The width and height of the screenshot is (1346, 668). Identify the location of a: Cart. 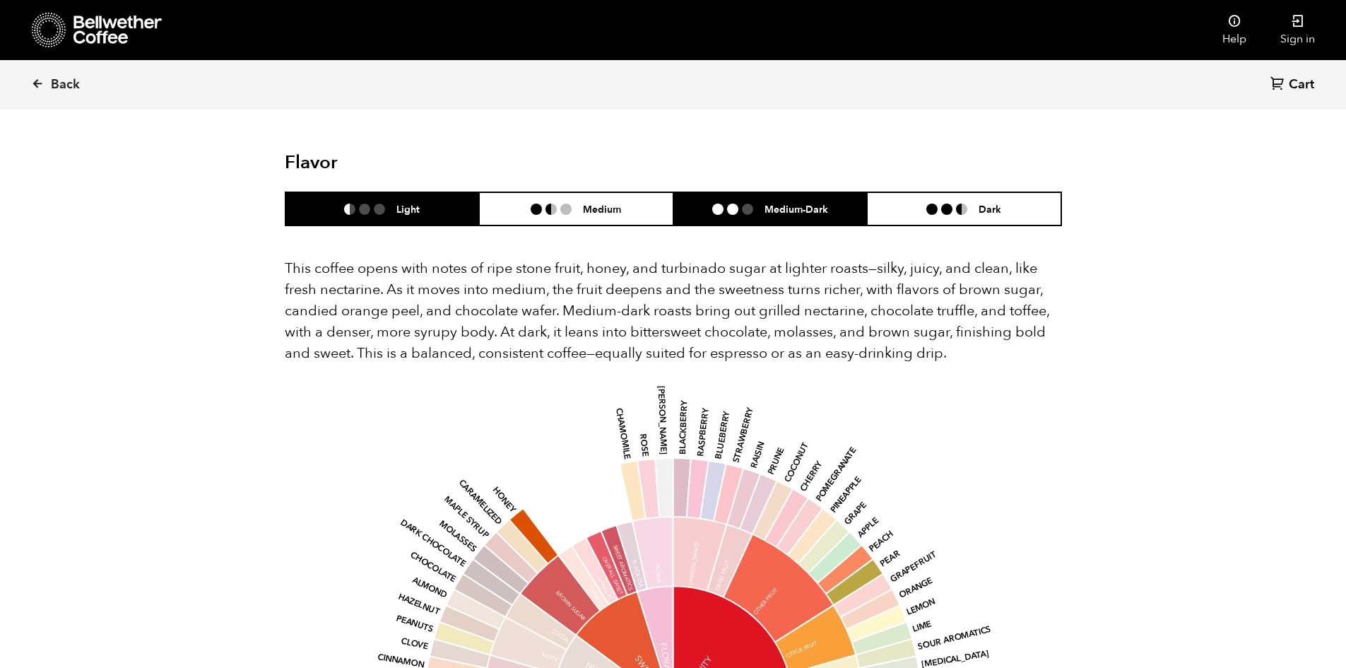
(1294, 85).